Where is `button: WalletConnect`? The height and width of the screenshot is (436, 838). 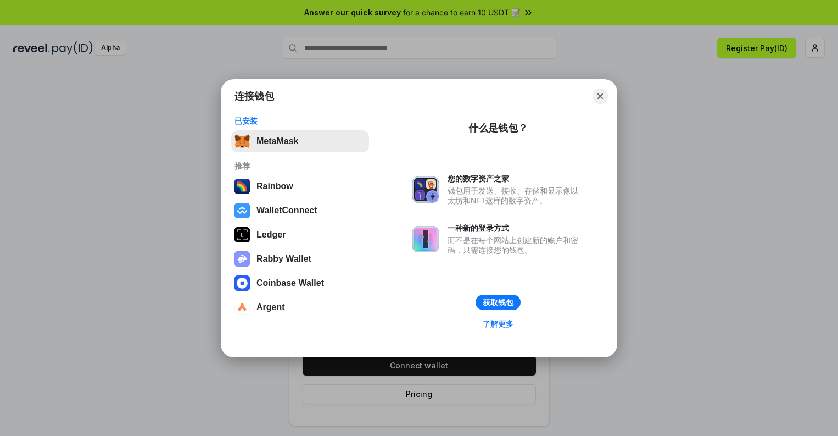
button: WalletConnect is located at coordinates (300, 210).